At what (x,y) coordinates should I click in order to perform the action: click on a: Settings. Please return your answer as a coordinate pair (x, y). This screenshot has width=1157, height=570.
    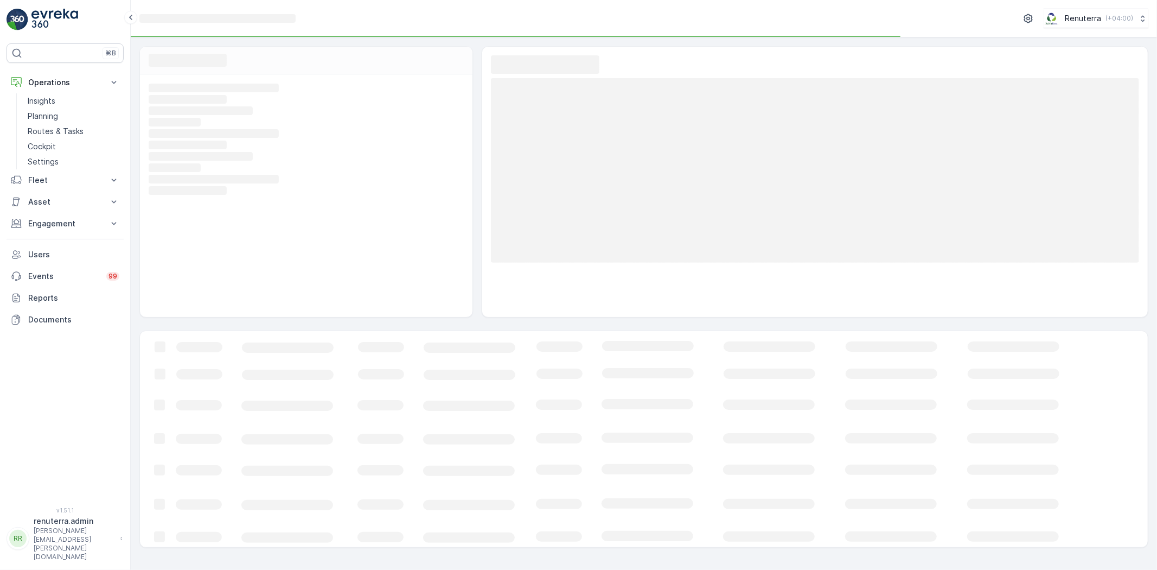
    Looking at the image, I should click on (73, 162).